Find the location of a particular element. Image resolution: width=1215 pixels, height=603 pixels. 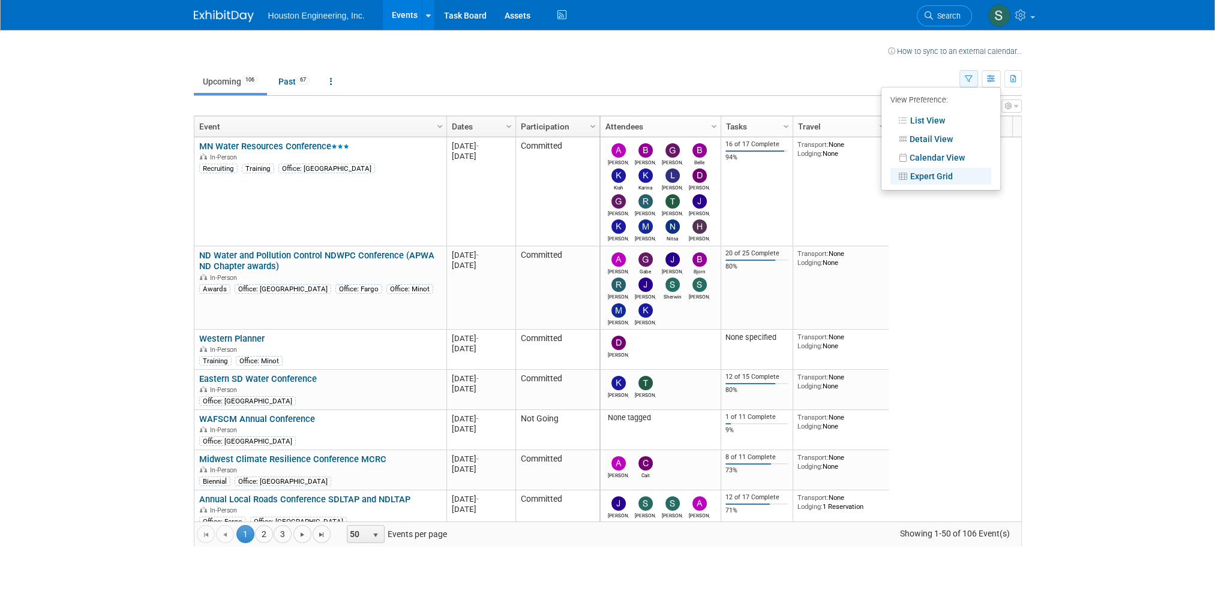

div: Matteo Bellazzini is located at coordinates (645, 238).